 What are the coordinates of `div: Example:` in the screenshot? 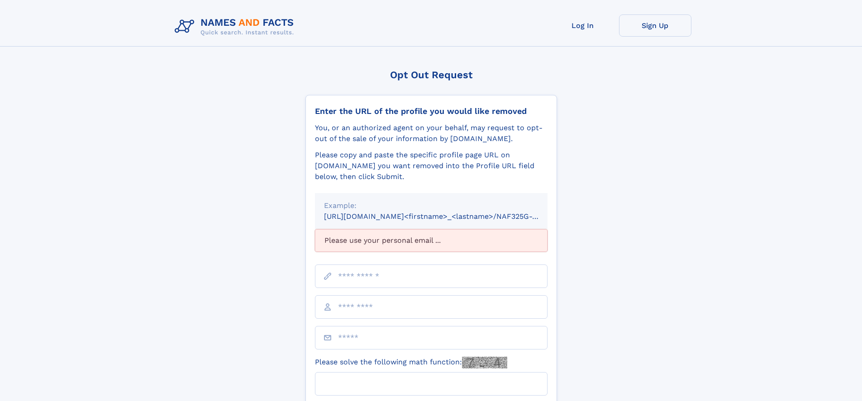 It's located at (431, 206).